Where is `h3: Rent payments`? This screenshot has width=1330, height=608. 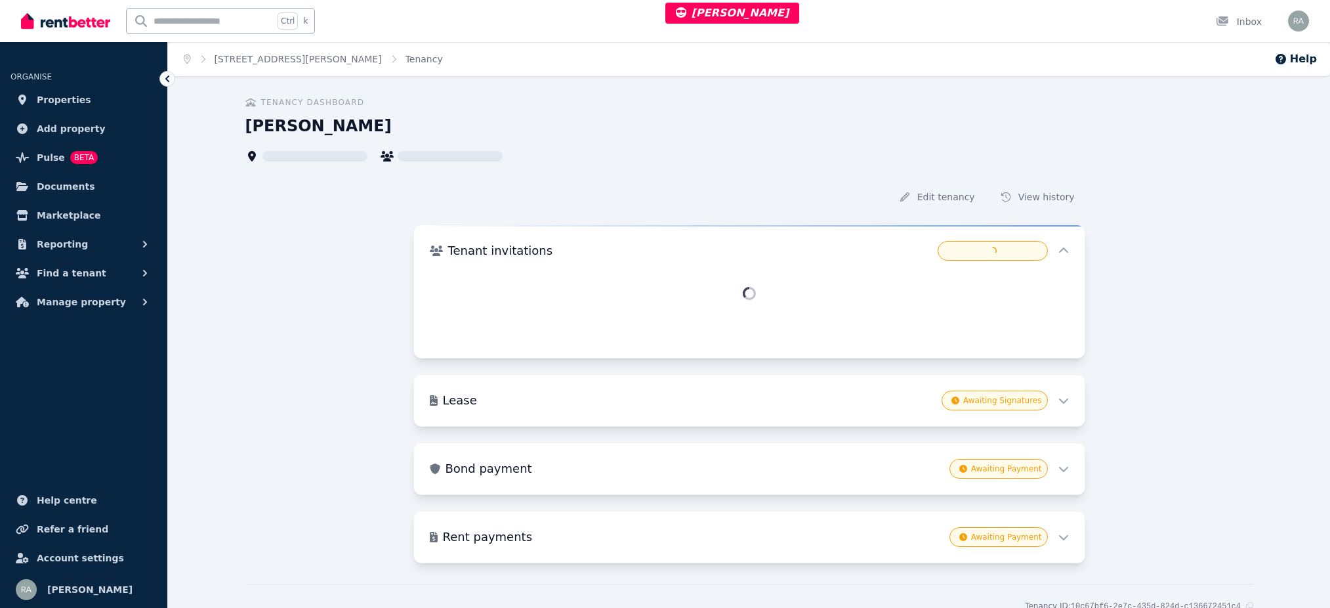 h3: Rent payments is located at coordinates (694, 537).